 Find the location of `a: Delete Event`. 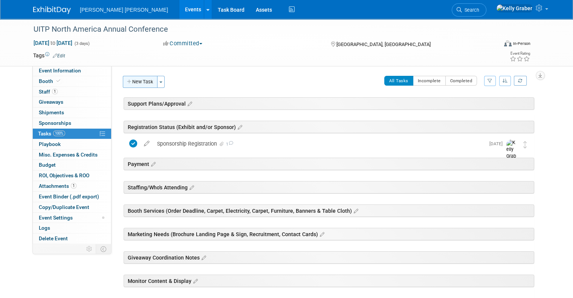

a: Delete Event is located at coordinates (72, 238).